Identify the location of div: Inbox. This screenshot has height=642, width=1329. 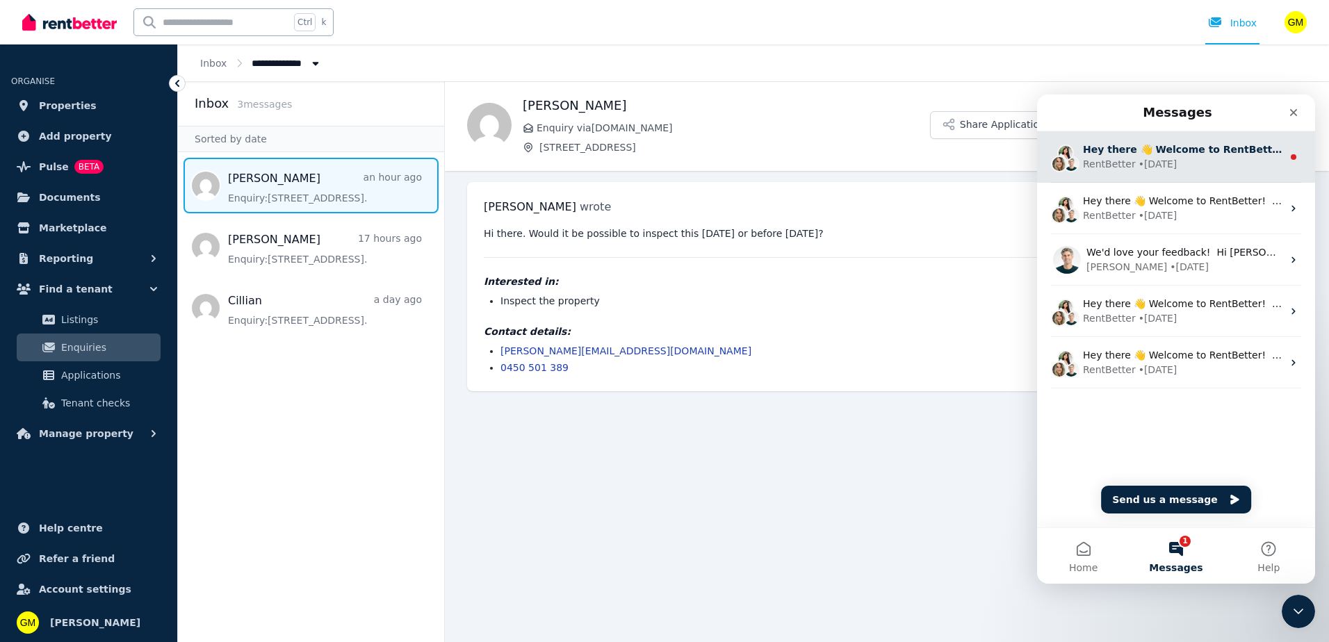
(1232, 23).